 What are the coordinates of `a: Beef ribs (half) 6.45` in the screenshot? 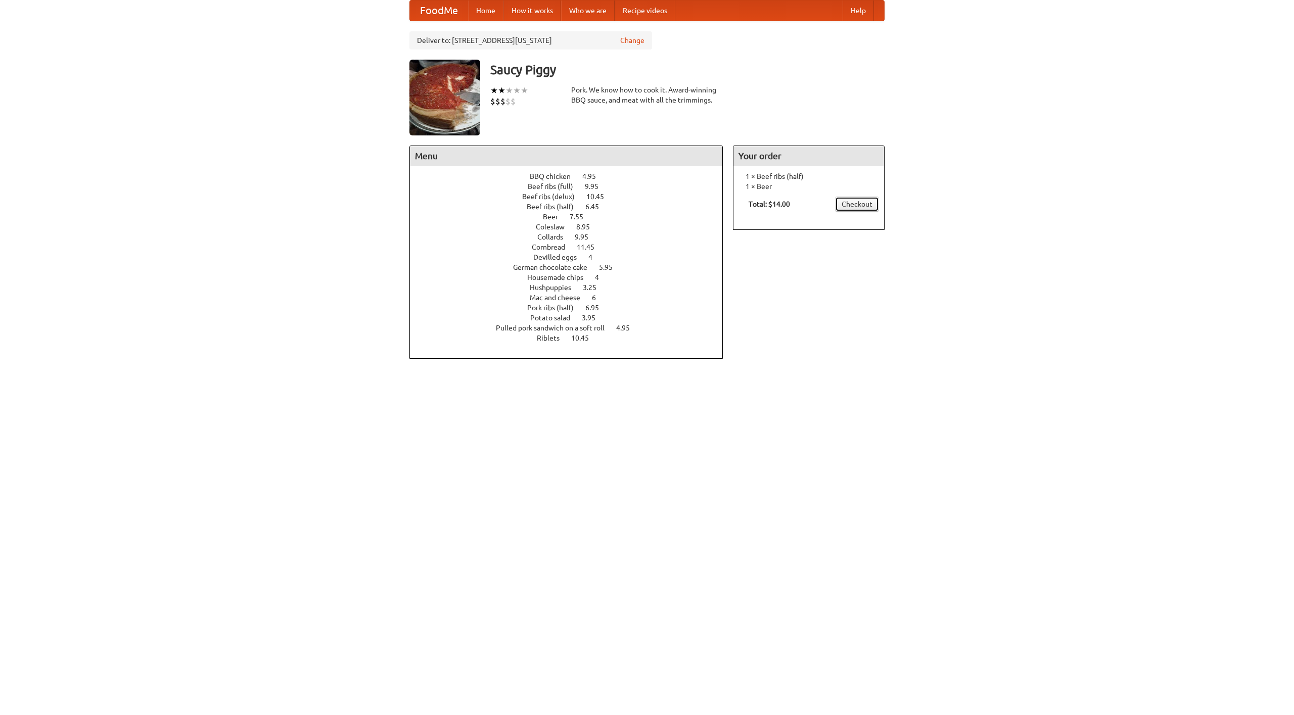 It's located at (572, 207).